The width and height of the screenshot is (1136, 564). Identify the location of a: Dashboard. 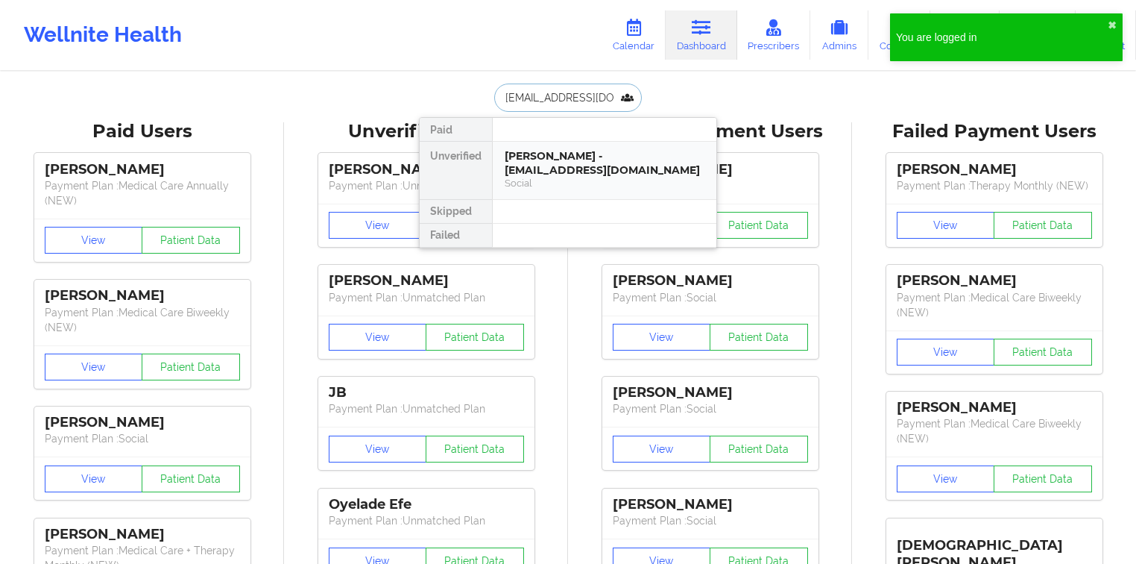
(702, 35).